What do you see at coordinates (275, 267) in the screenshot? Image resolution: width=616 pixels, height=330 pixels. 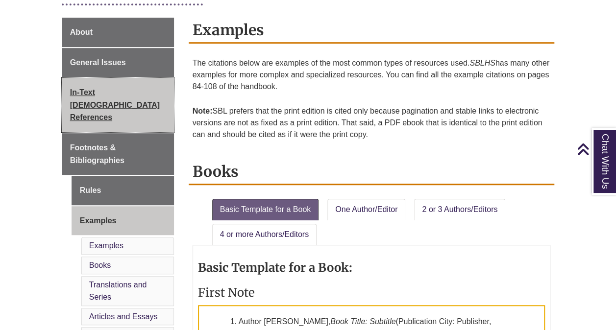 I see `strong: Basic Template for a Book:` at bounding box center [275, 267].